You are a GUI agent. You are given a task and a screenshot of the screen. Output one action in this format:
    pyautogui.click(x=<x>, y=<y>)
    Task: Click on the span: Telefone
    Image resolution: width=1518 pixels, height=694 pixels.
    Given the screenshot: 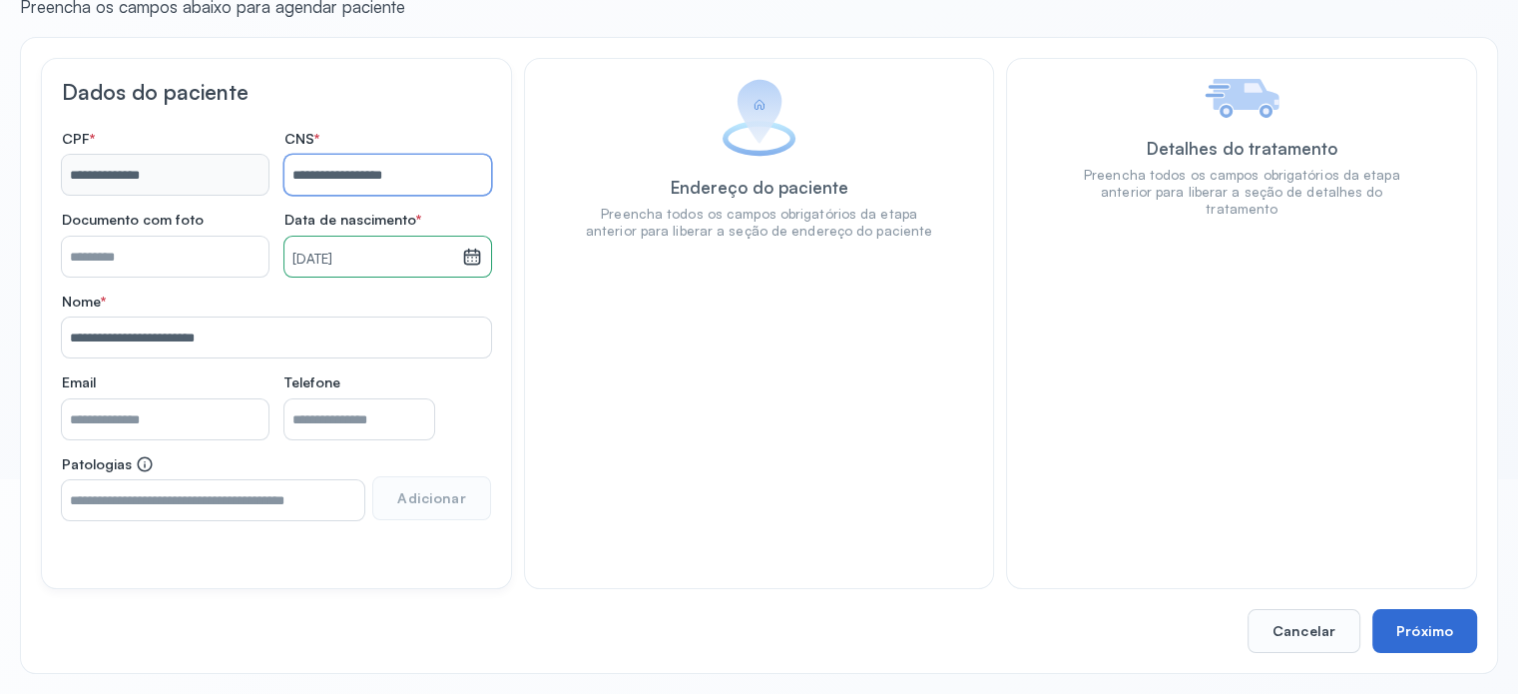 What is the action you would take?
    pyautogui.click(x=312, y=382)
    